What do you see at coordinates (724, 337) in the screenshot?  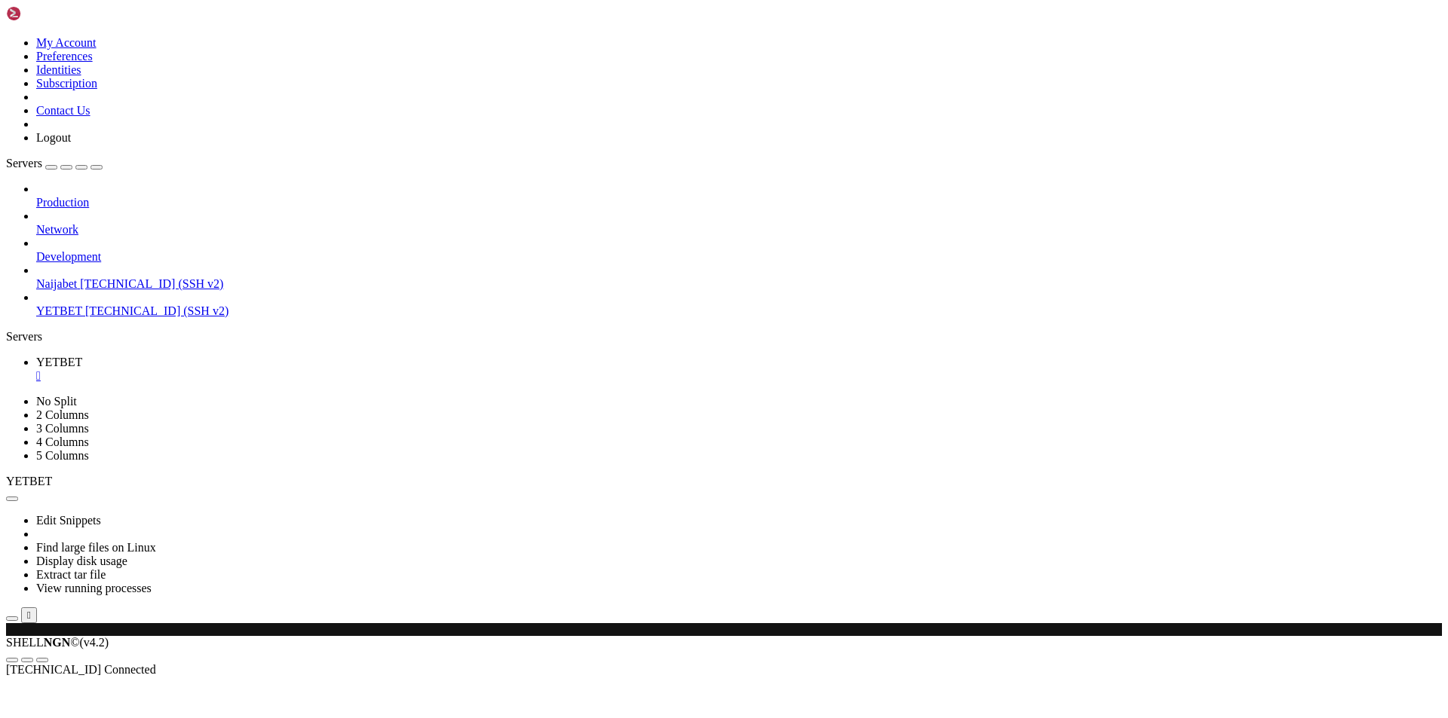 I see `div: Servers` at bounding box center [724, 337].